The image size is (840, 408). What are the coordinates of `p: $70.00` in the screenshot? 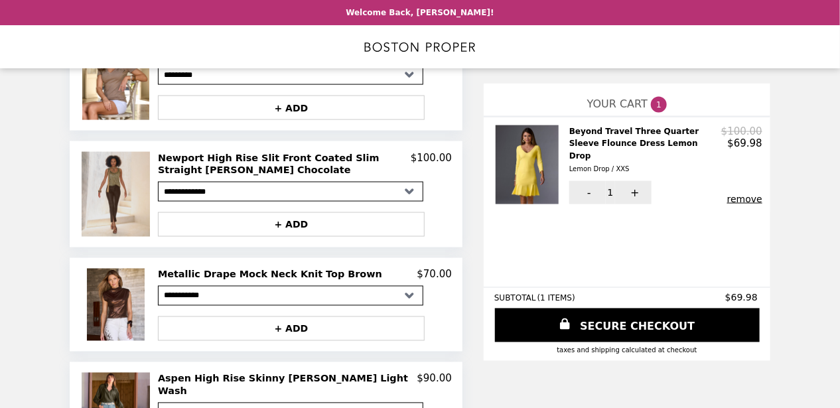 It's located at (434, 275).